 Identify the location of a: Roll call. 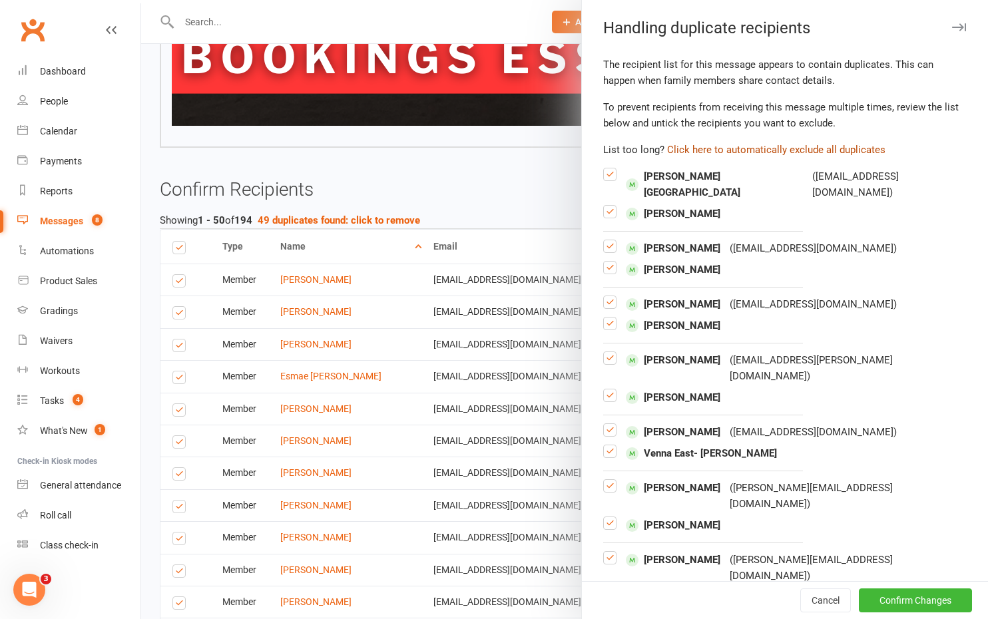
(79, 515).